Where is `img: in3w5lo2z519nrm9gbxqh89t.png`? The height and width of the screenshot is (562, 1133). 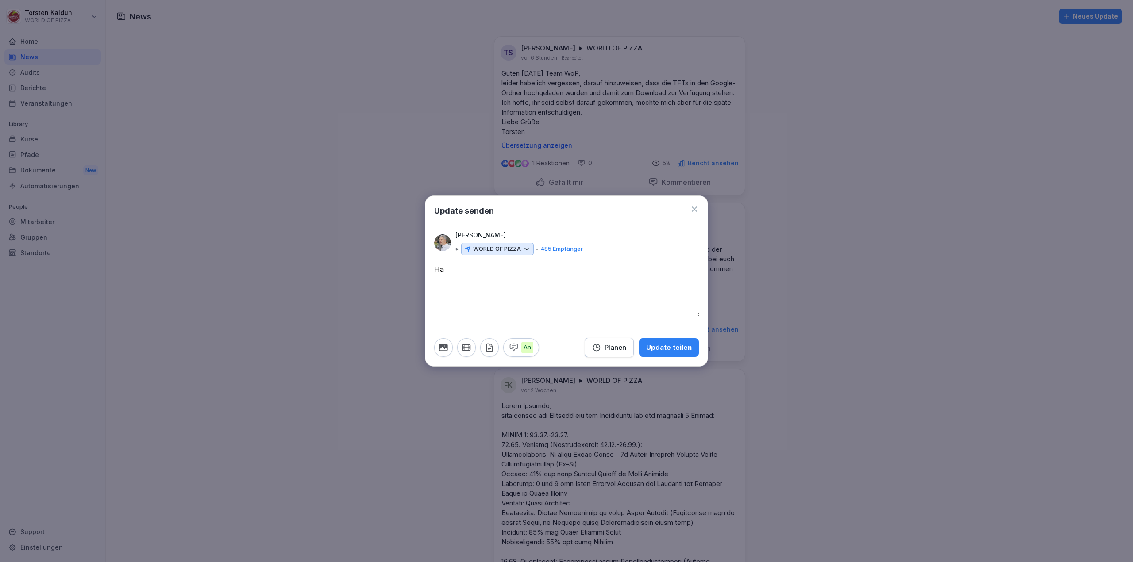
img: in3w5lo2z519nrm9gbxqh89t.png is located at coordinates (443, 243).